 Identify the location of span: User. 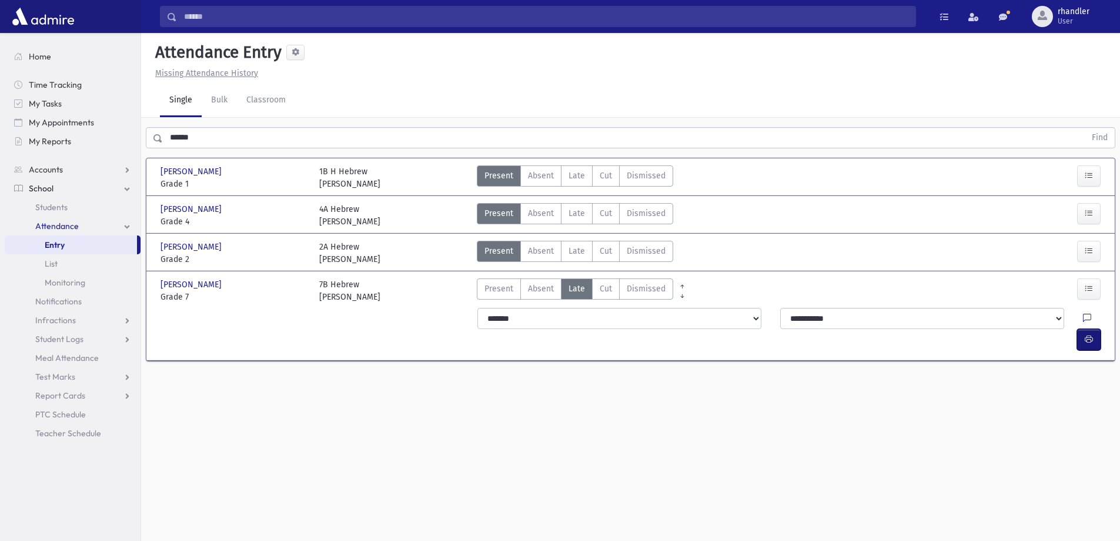
(1074, 21).